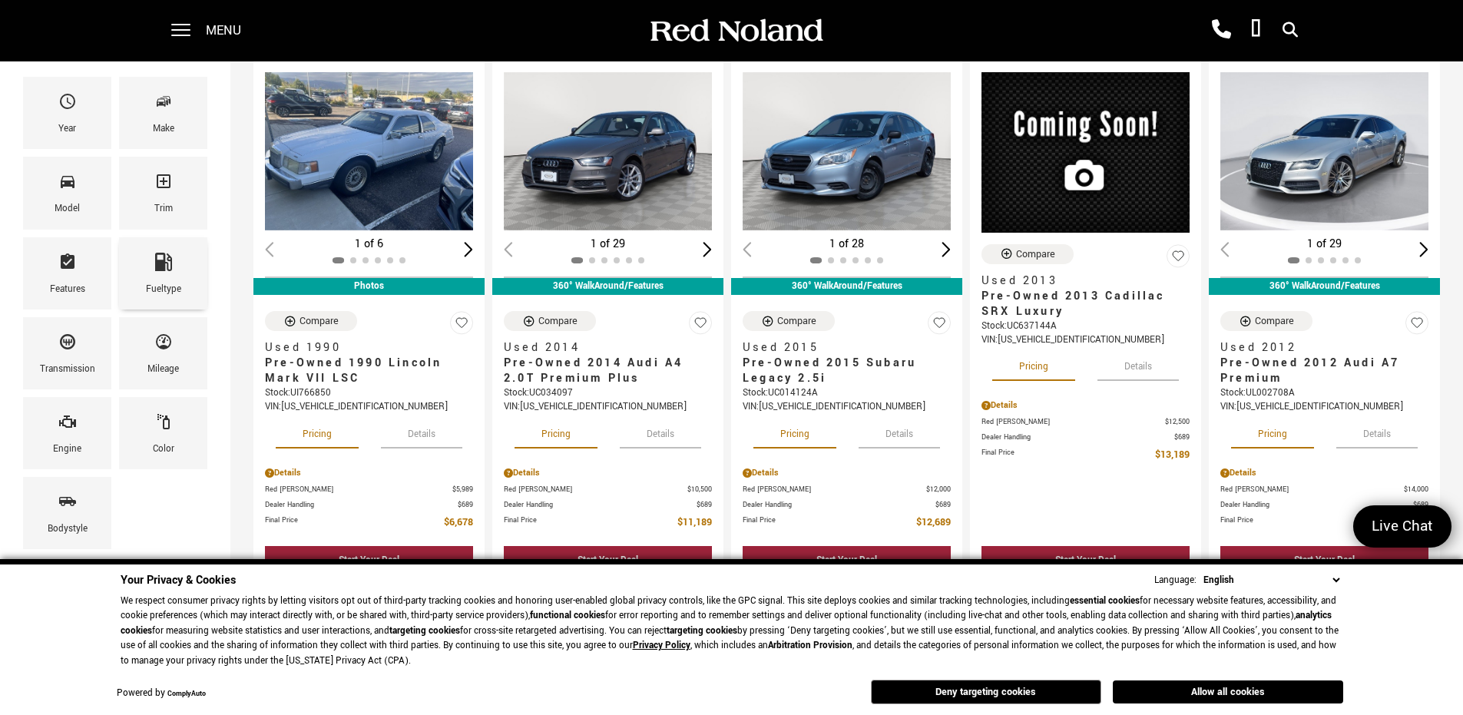 Image resolution: width=1463 pixels, height=715 pixels. Describe the element at coordinates (161, 694) in the screenshot. I see `div: Powered by` at that location.